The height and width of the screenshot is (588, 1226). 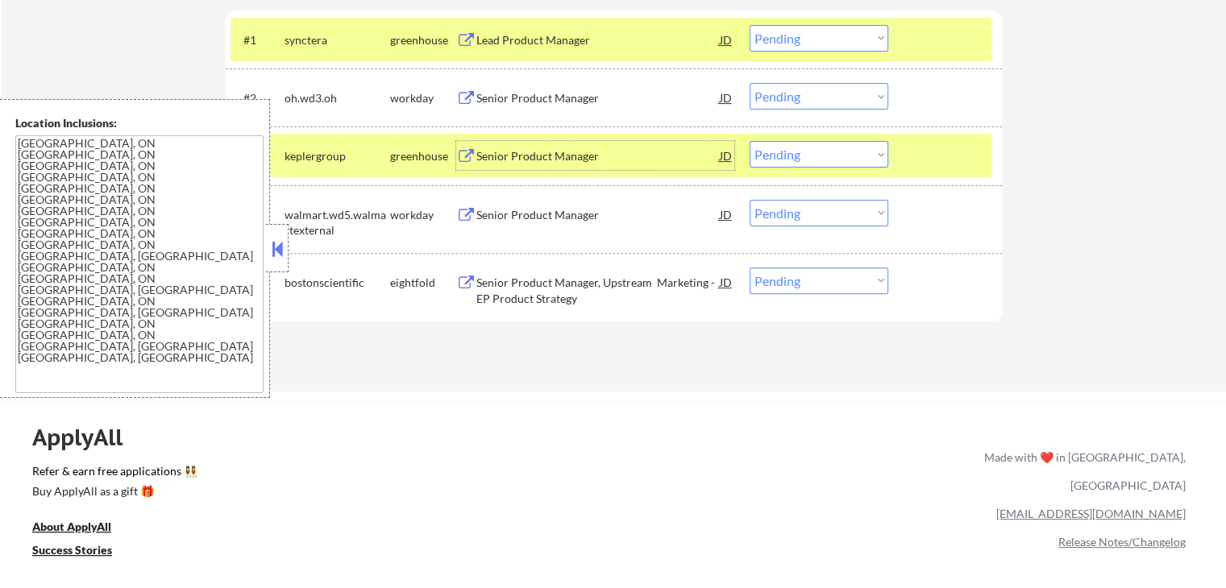 I want to click on div: walmart.wd5.walmartexternal, so click(x=337, y=222).